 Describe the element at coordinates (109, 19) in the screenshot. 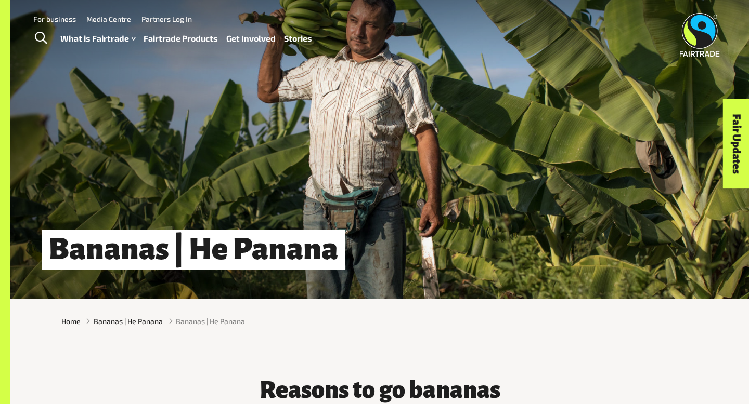

I see `a: Media Centre` at that location.